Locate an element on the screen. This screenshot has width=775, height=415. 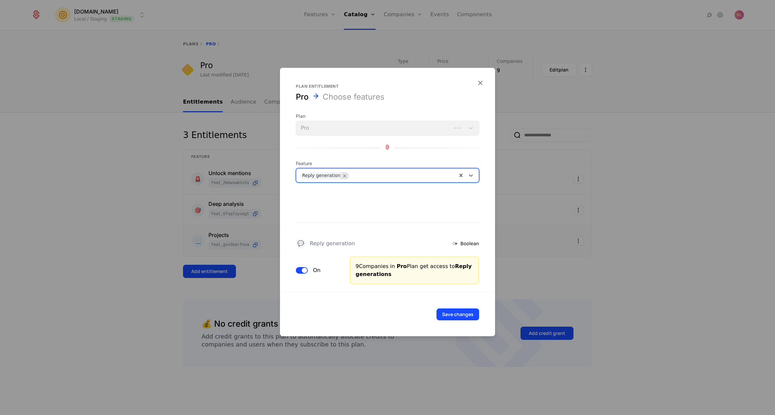
div: Pro is located at coordinates (302, 97).